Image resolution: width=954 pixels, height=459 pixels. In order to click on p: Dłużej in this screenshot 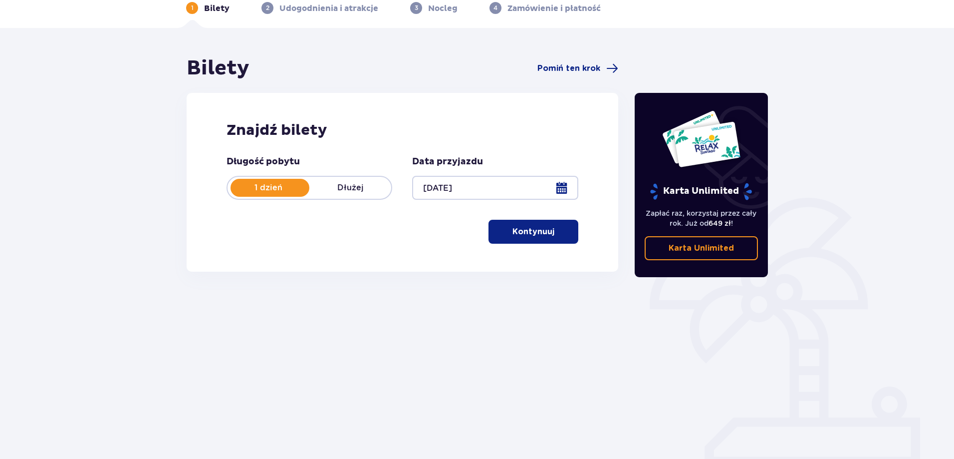, I will do `click(350, 188)`.